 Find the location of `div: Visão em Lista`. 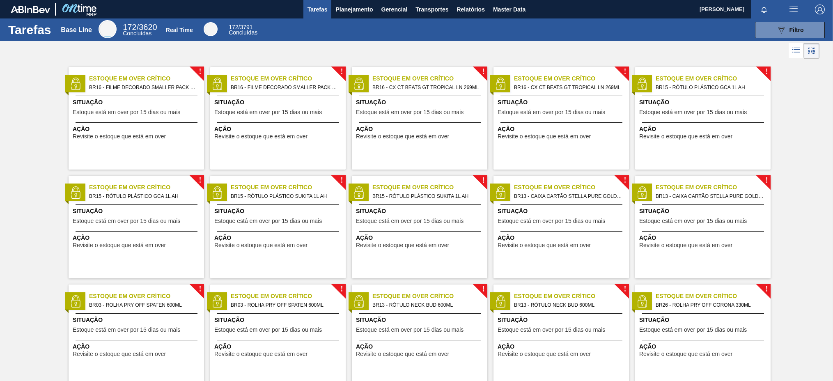

div: Visão em Lista is located at coordinates (796, 51).